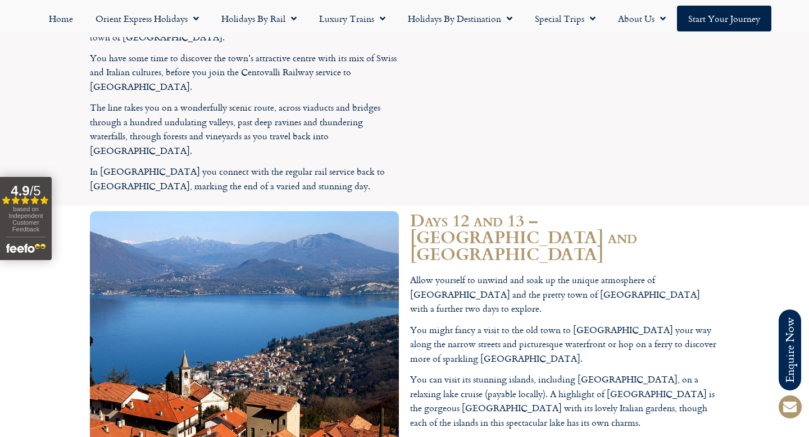 The image size is (809, 437). Describe the element at coordinates (460, 19) in the screenshot. I see `a: Holidays by Destination` at that location.